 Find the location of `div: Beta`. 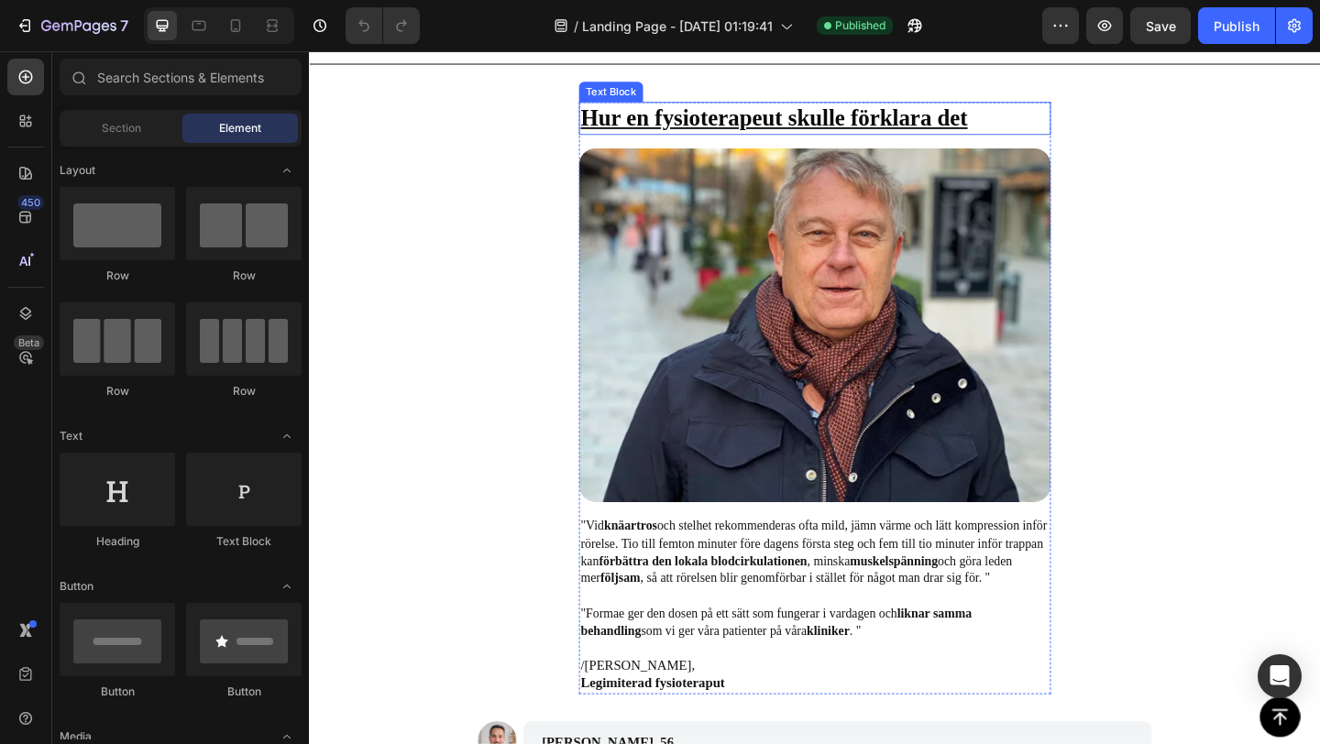

div: Beta is located at coordinates (28, 343).